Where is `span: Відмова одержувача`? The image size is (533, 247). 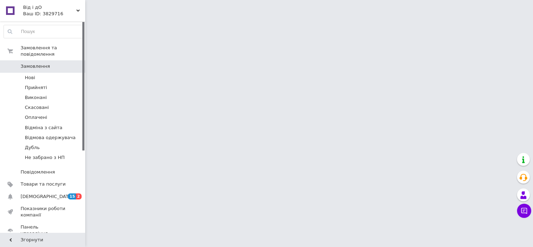
span: Відмова одержувача is located at coordinates (50, 138).